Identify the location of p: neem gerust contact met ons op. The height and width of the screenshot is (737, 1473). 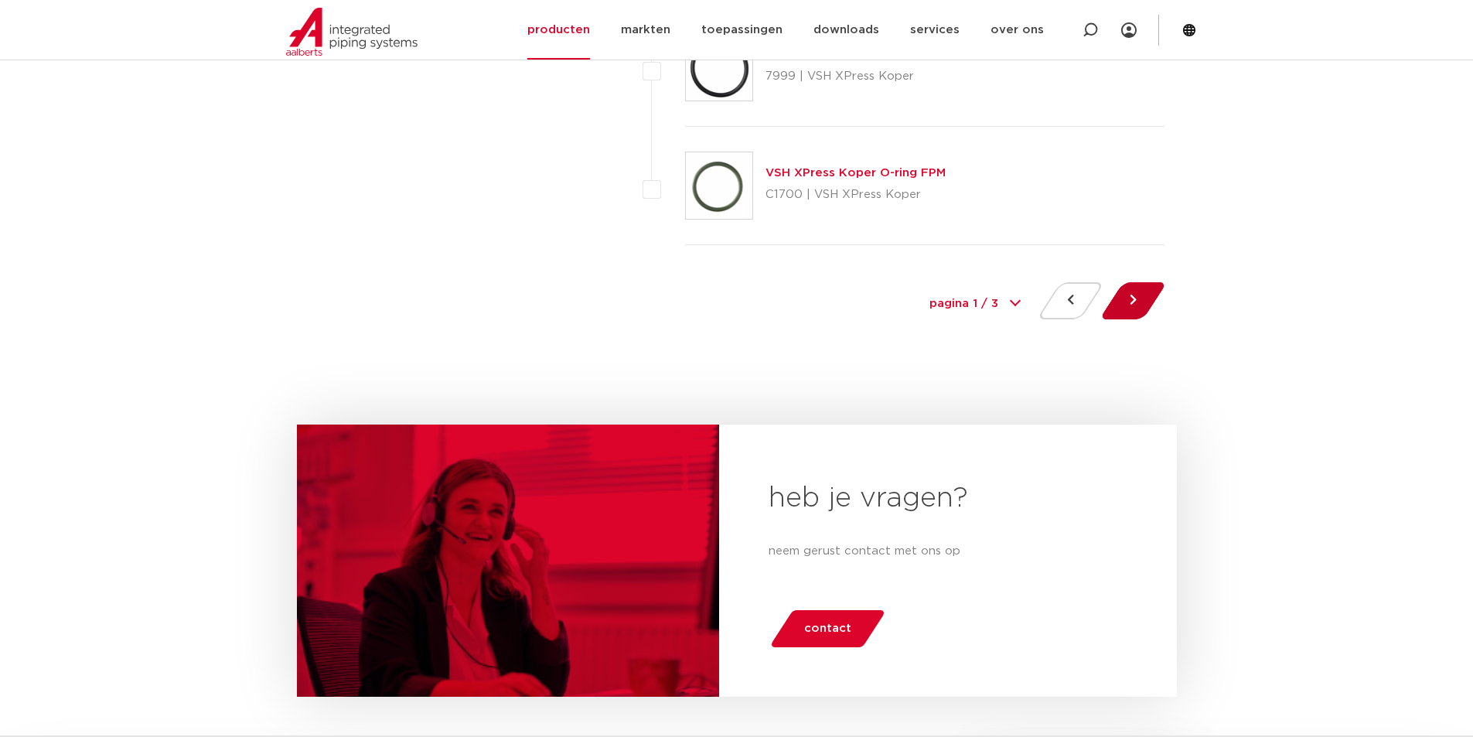
(948, 551).